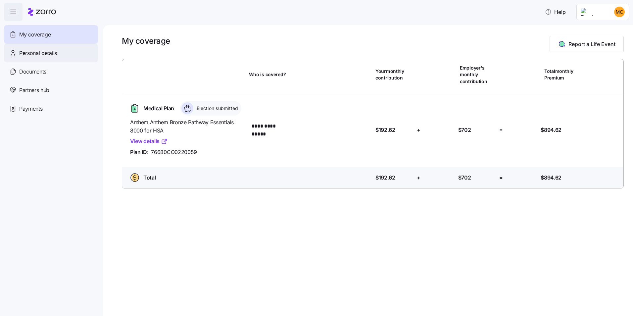 This screenshot has width=633, height=316. Describe the element at coordinates (620, 12) in the screenshot. I see `img: fdc5d19c5d1589b634df8060e2c6b113` at that location.